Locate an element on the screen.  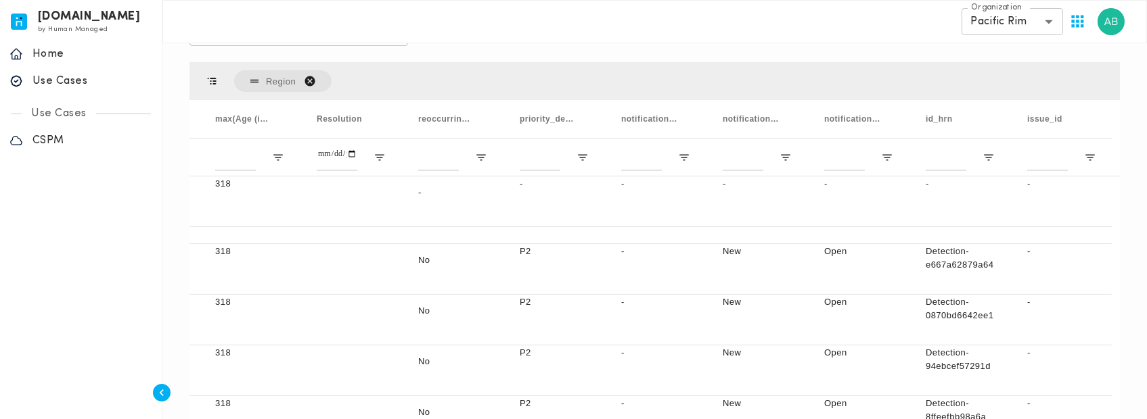
span: id_hrn is located at coordinates (939, 119).